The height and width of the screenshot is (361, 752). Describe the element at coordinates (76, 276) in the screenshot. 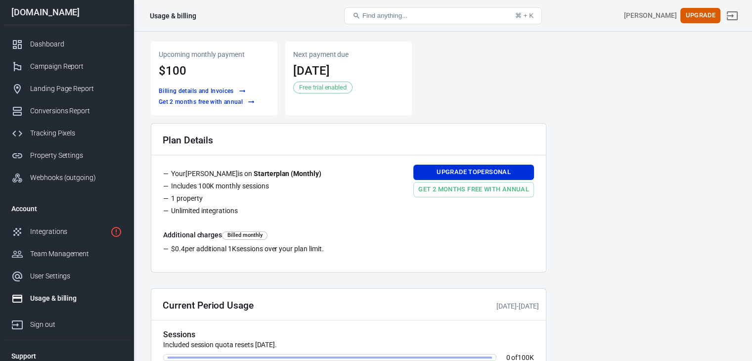

I see `div: User Settings` at that location.